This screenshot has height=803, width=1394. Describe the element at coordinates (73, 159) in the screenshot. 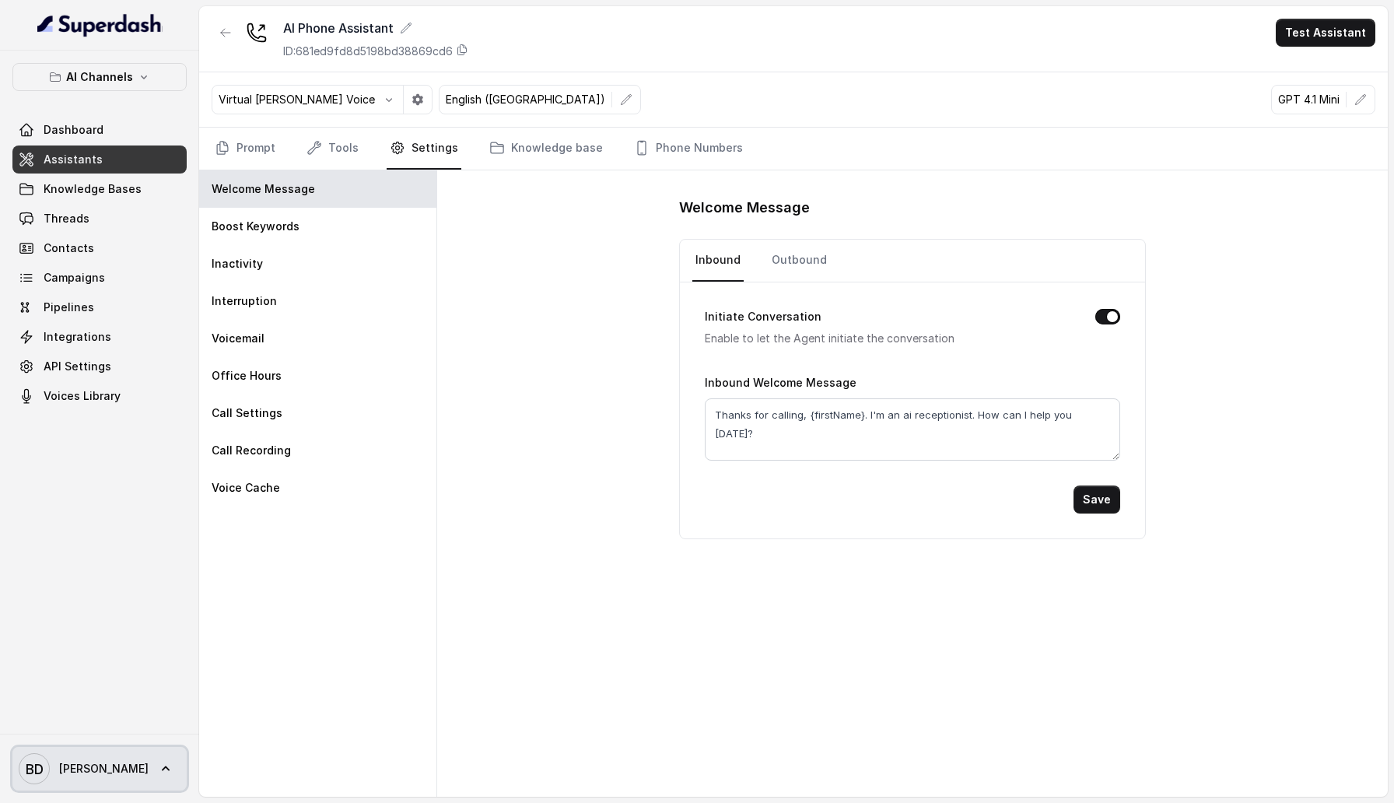

I see `span: Assistants` at that location.